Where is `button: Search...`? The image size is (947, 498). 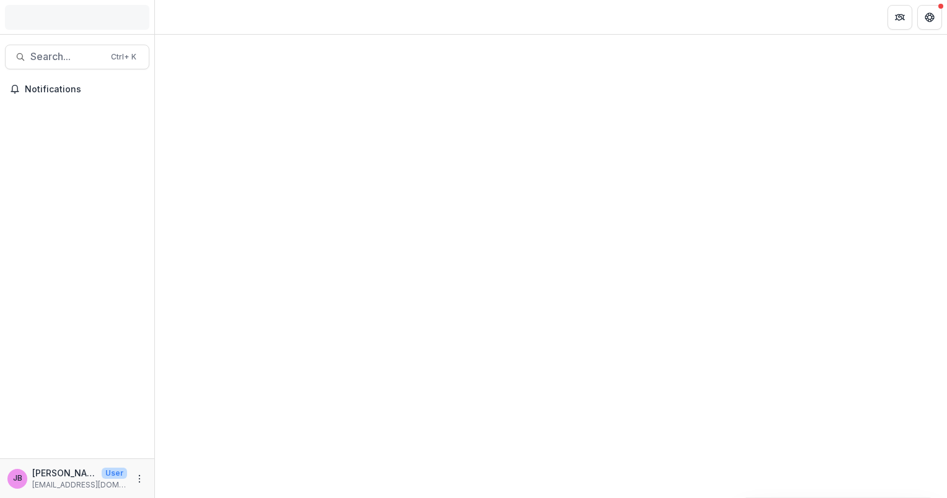
button: Search... is located at coordinates (77, 57).